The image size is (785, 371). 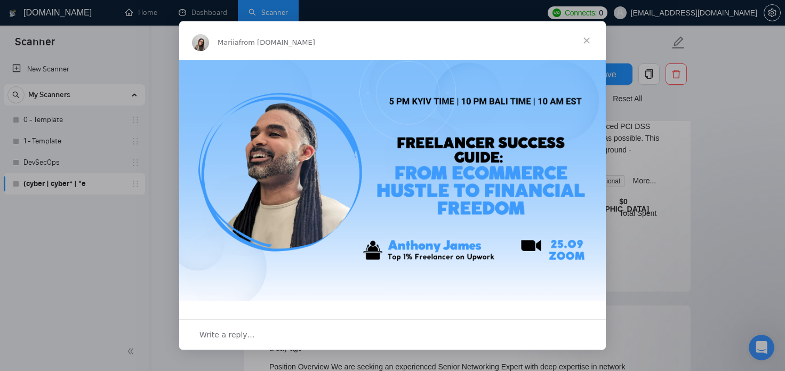 What do you see at coordinates (200, 43) in the screenshot?
I see `img: Profile image for Mariia` at bounding box center [200, 43].